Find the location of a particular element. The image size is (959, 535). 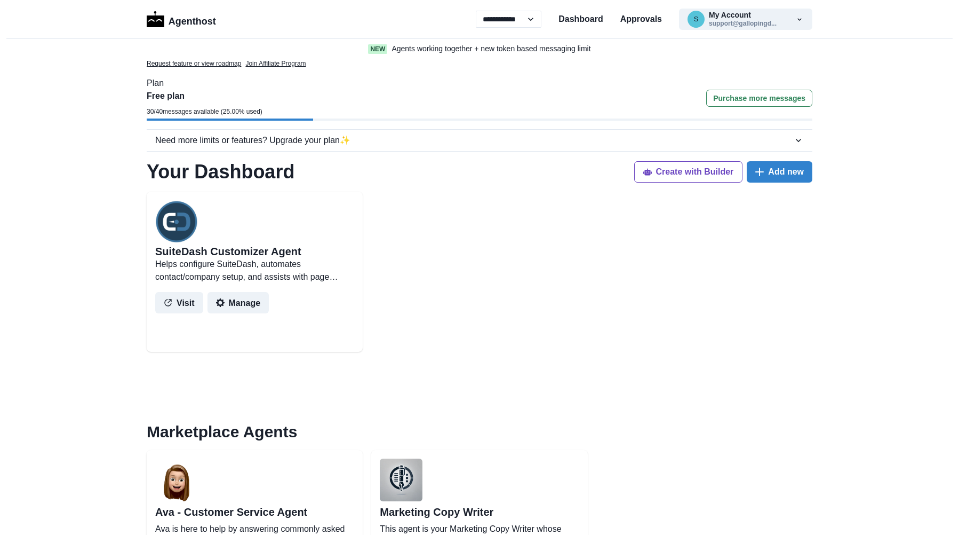

h2: Marketplace Agents is located at coordinates (480, 432).